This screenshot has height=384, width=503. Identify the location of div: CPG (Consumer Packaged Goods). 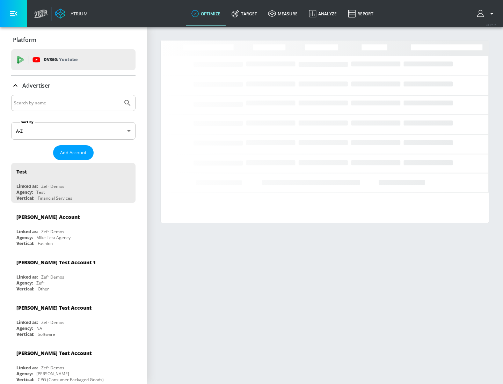
(71, 380).